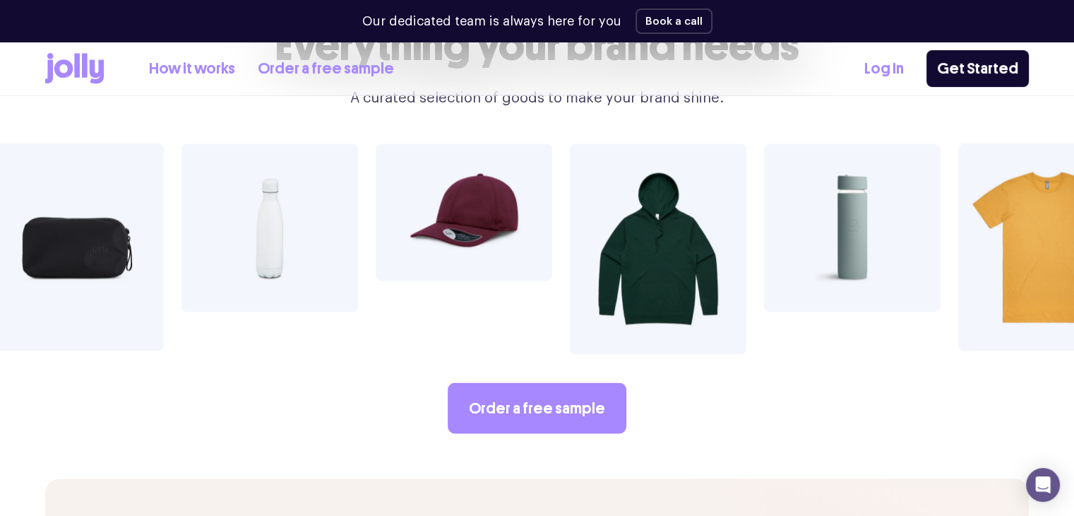 This screenshot has height=516, width=1074. What do you see at coordinates (538, 98) in the screenshot?
I see `p: A curated selection of goods to make your brand shine.` at bounding box center [538, 98].